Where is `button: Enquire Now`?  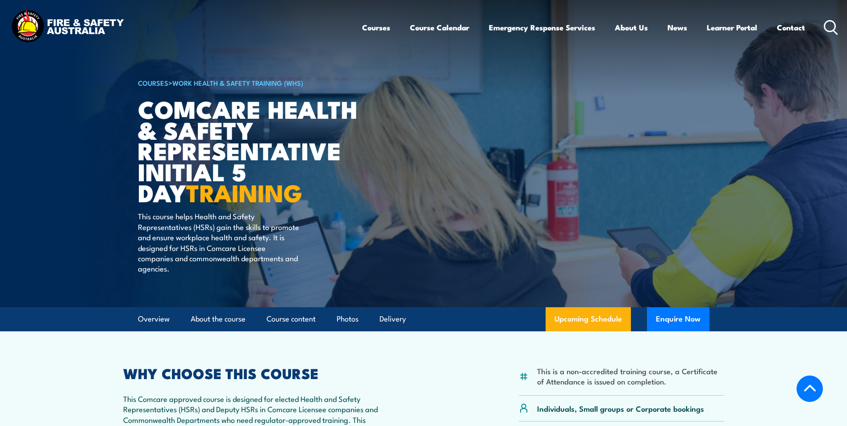 button: Enquire Now is located at coordinates (678, 319).